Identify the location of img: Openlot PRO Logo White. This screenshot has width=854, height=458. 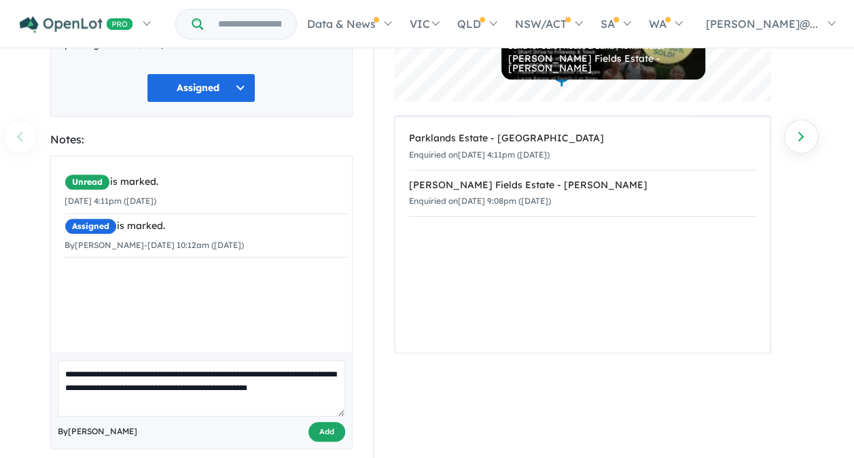
(76, 24).